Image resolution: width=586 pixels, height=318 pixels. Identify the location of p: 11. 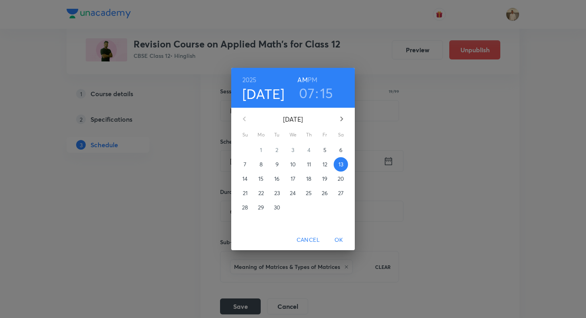
(309, 164).